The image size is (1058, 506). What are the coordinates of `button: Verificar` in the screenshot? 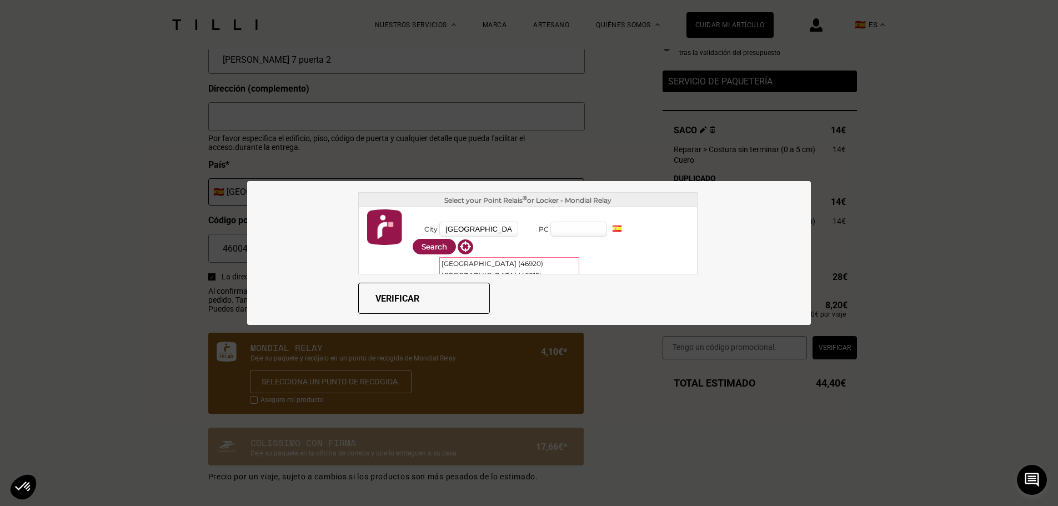 It's located at (424, 298).